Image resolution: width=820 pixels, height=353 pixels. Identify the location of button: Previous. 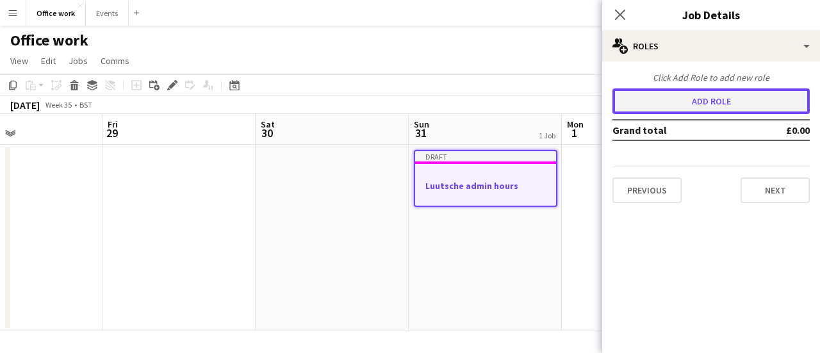
(647, 190).